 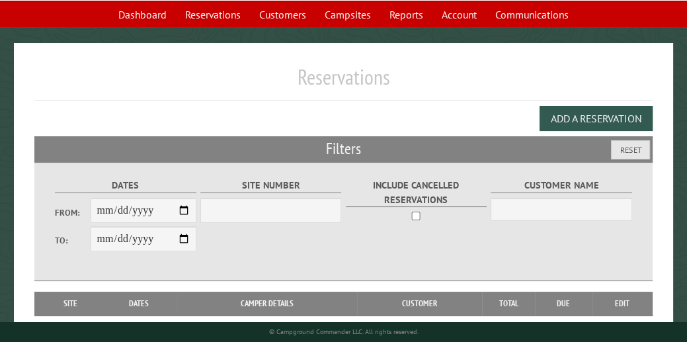 I want to click on th: Due, so click(x=563, y=303).